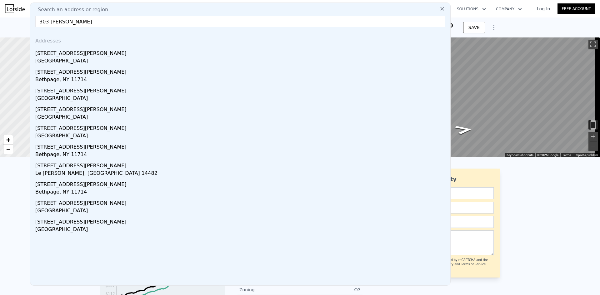 The width and height of the screenshot is (600, 295). Describe the element at coordinates (474, 27) in the screenshot. I see `button: SAVE` at that location.